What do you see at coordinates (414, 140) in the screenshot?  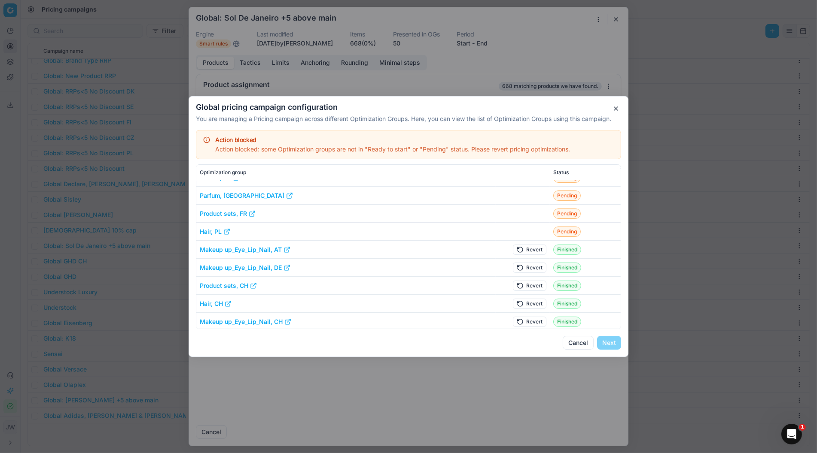 I see `div: Action blocked` at bounding box center [414, 140].